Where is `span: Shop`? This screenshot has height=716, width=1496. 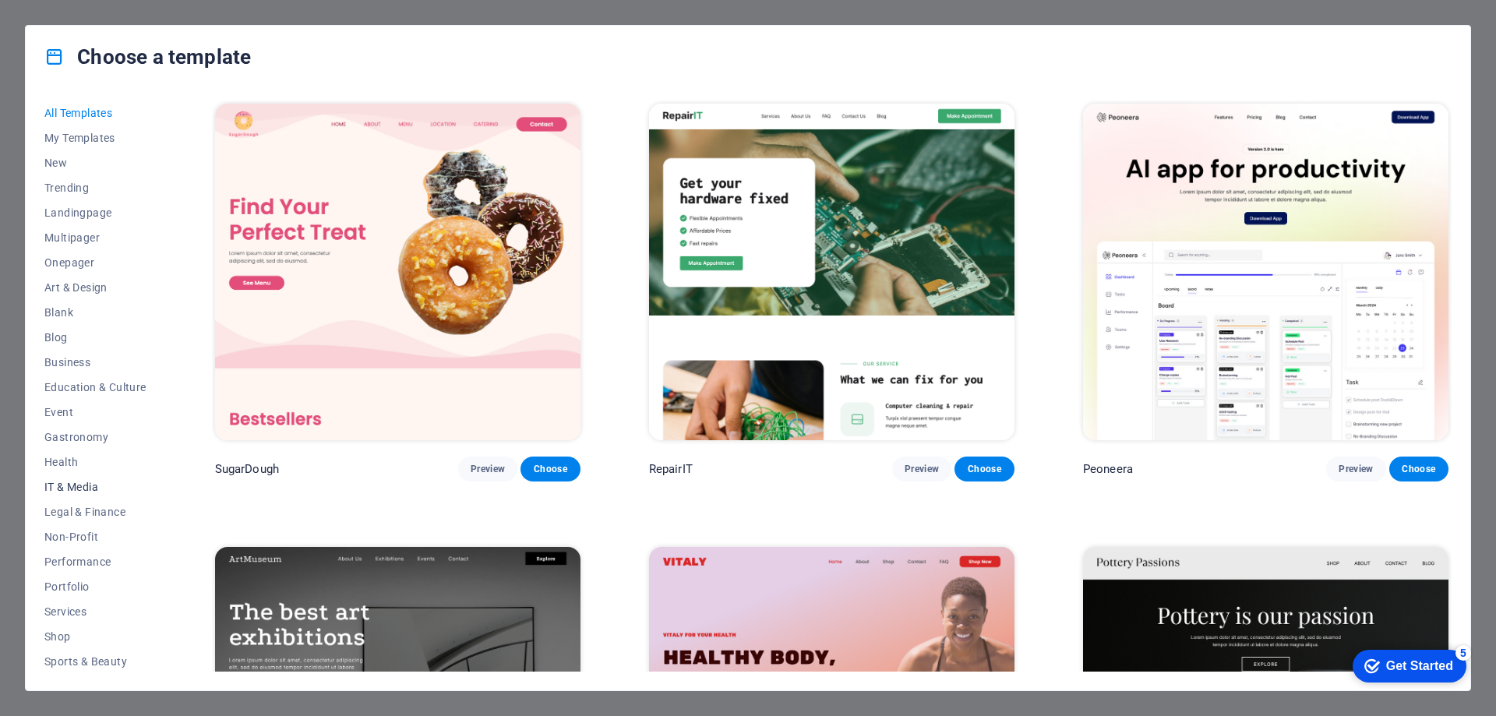
span: Shop is located at coordinates (95, 637).